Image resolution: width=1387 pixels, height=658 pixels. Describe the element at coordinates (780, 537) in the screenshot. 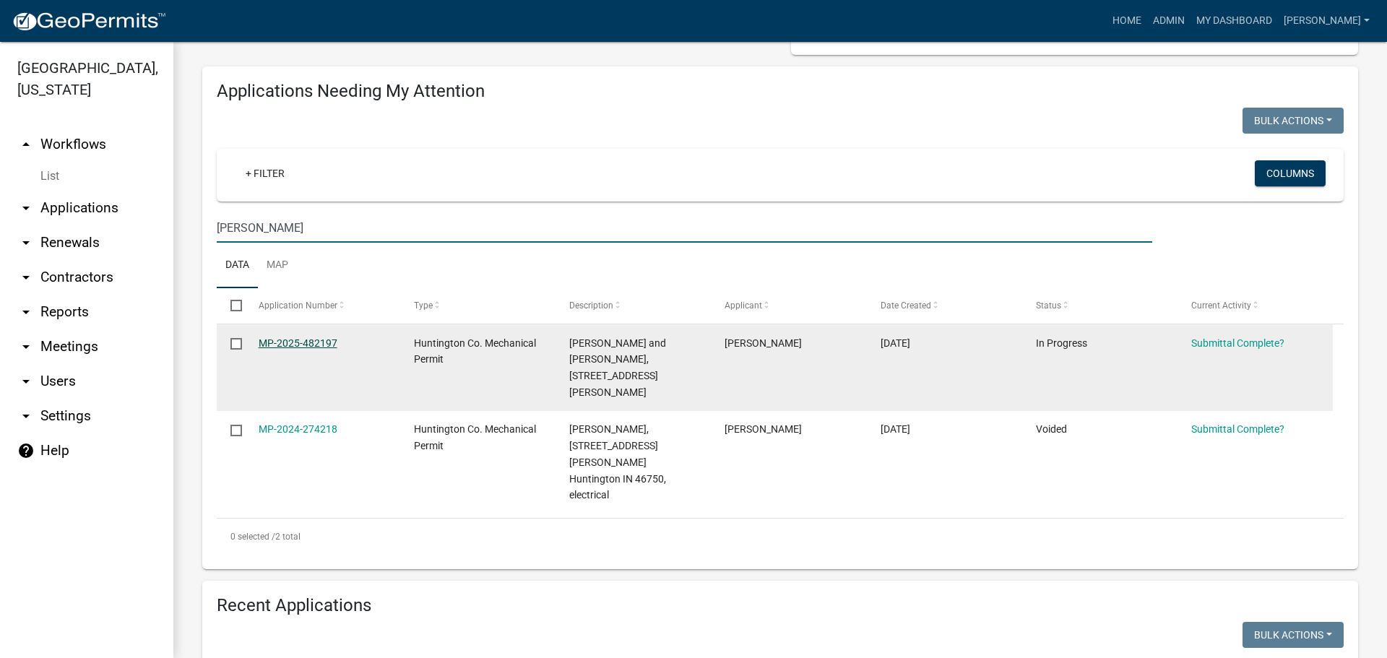

I see `div: 2 total` at that location.